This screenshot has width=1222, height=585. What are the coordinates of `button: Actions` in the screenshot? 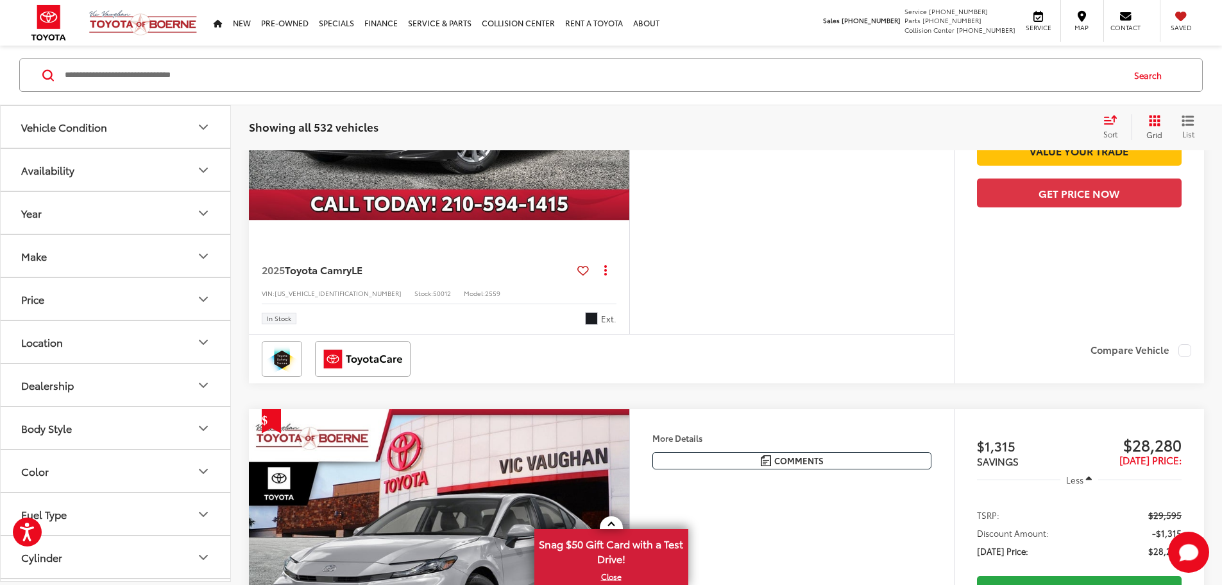 It's located at (605, 269).